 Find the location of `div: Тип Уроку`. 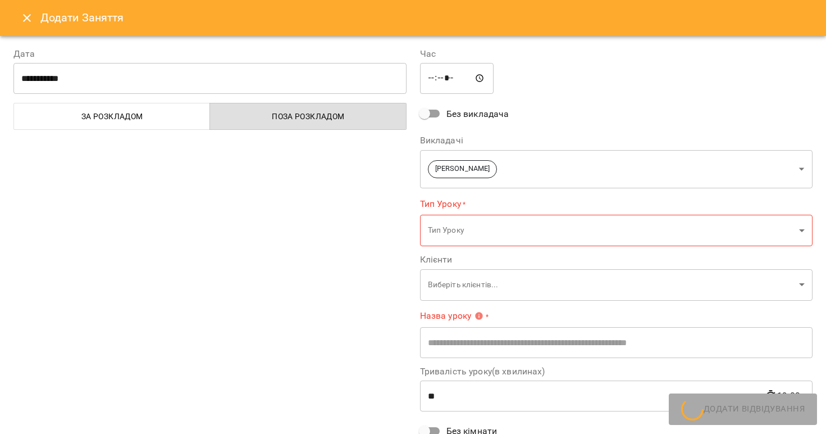

div: Тип Уроку is located at coordinates (617, 230).